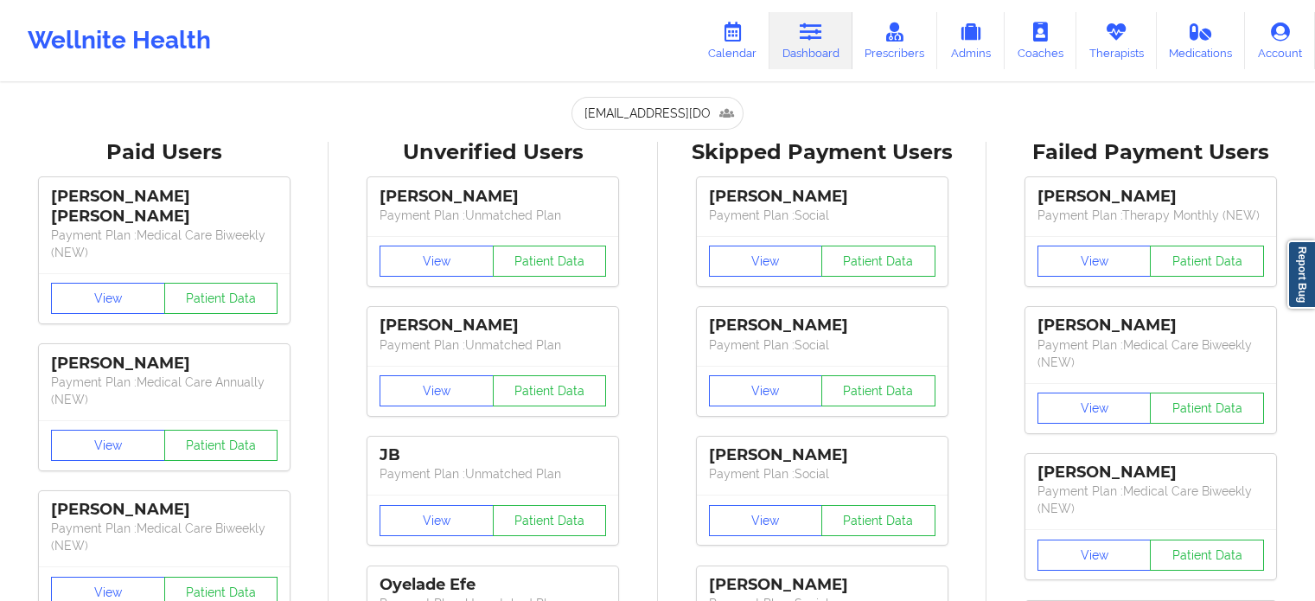 Image resolution: width=1315 pixels, height=601 pixels. What do you see at coordinates (811, 41) in the screenshot?
I see `a: Dashboard` at bounding box center [811, 41].